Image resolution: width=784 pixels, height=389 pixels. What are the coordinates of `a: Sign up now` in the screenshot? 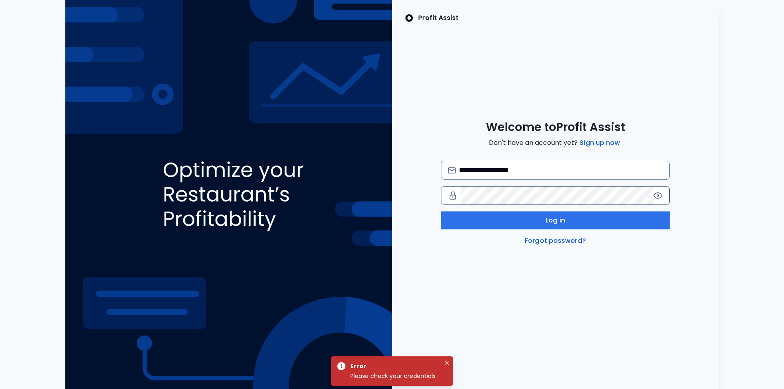 It's located at (600, 143).